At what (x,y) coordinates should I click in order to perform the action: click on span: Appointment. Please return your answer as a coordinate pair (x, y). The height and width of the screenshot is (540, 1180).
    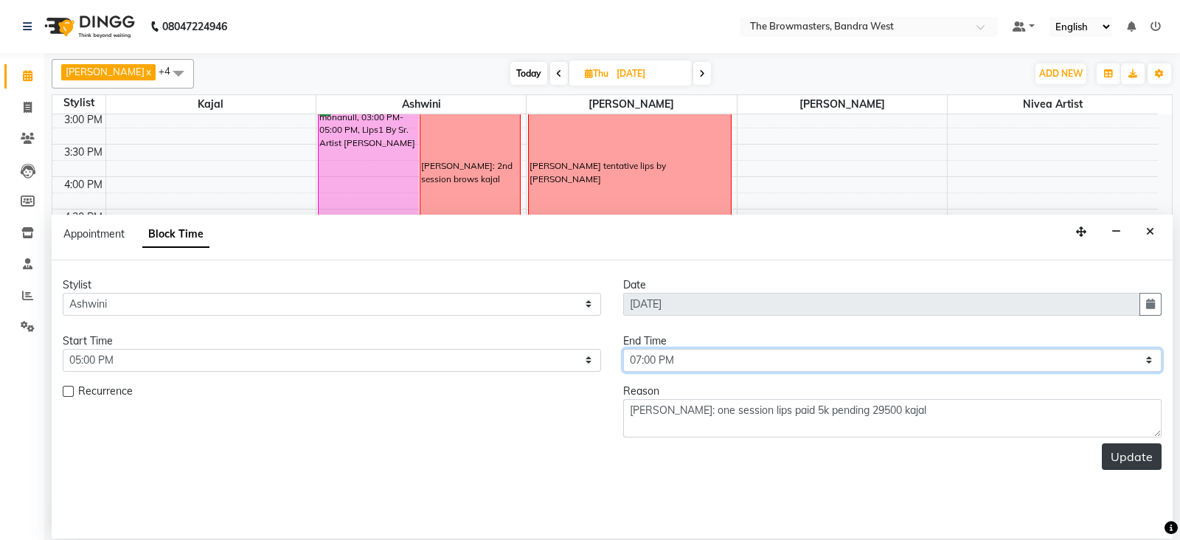
    Looking at the image, I should click on (94, 234).